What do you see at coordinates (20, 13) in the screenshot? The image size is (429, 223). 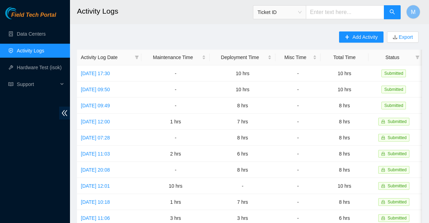 I see `img: Akamai Technologies` at bounding box center [20, 13].